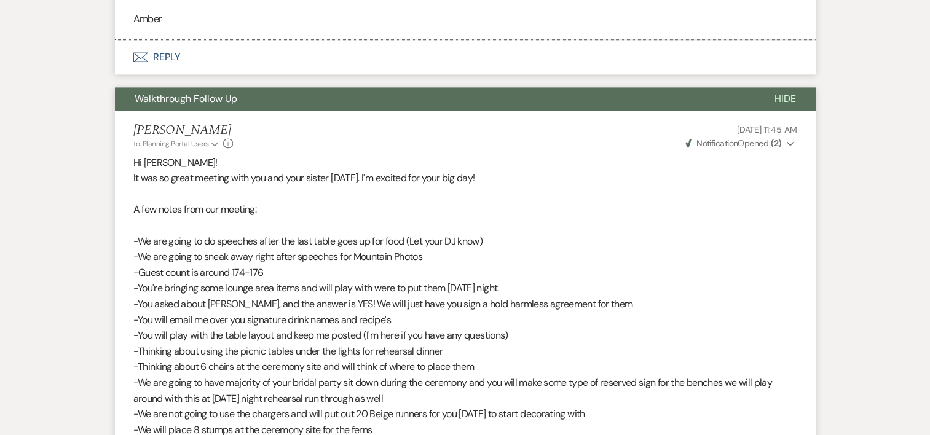  Describe the element at coordinates (465, 367) in the screenshot. I see `p: -Thinking about 6 chairs at the ceremony site and will think of where to place them` at that location.